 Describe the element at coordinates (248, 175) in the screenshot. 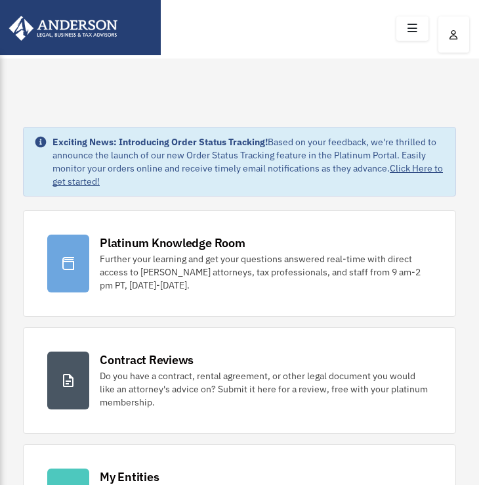

I see `a: Click Here to get started!` at that location.